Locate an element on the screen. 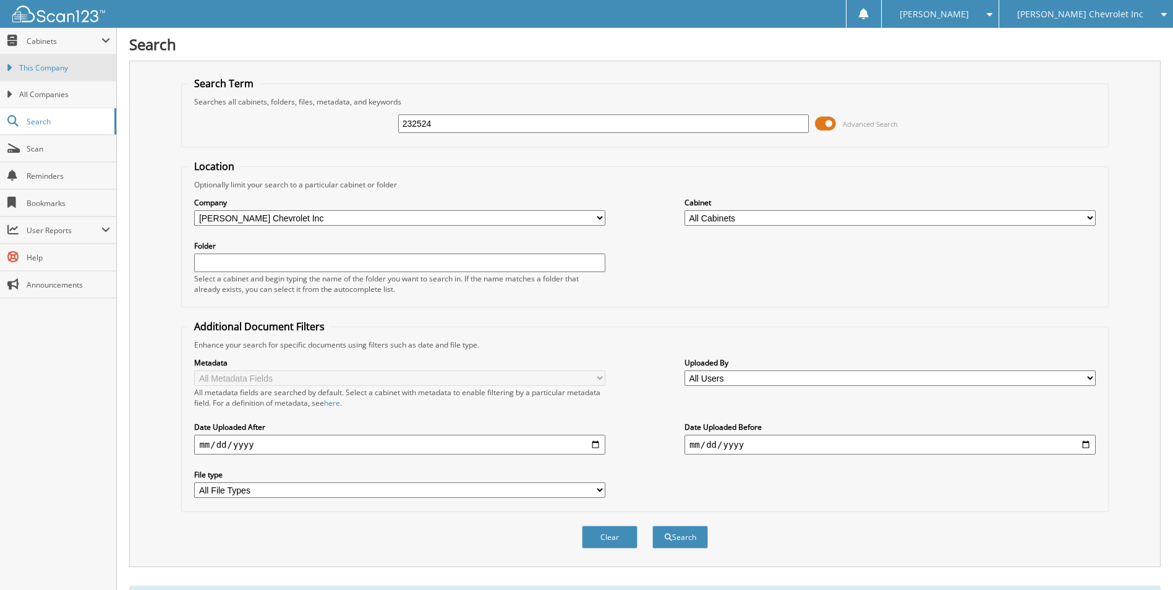  span: Search is located at coordinates (67, 121).